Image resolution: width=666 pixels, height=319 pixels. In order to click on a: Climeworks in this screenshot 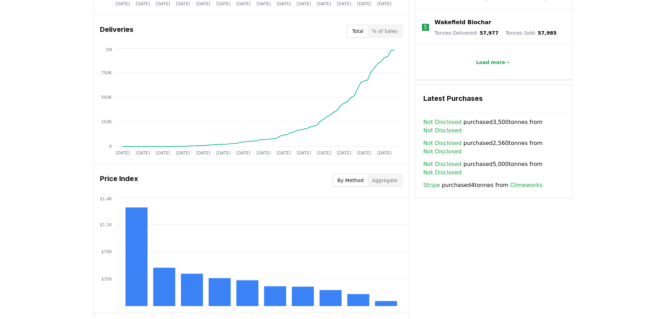, I will do `click(526, 185)`.